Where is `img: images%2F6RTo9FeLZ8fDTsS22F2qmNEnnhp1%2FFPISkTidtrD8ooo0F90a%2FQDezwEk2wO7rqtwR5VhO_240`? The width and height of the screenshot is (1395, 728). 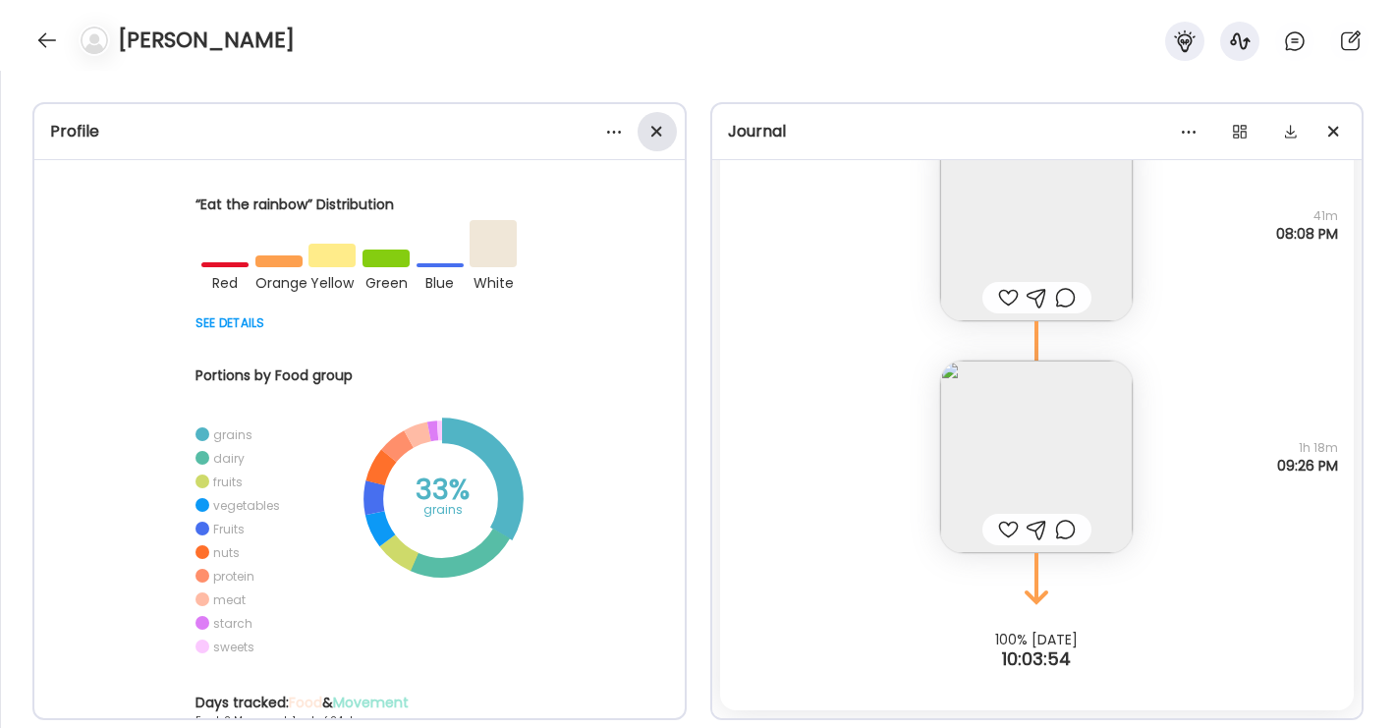
img: images%2F6RTo9FeLZ8fDTsS22F2qmNEnnhp1%2FFPISkTidtrD8ooo0F90a%2FQDezwEk2wO7rqtwR5VhO_240 is located at coordinates (1036, 457).